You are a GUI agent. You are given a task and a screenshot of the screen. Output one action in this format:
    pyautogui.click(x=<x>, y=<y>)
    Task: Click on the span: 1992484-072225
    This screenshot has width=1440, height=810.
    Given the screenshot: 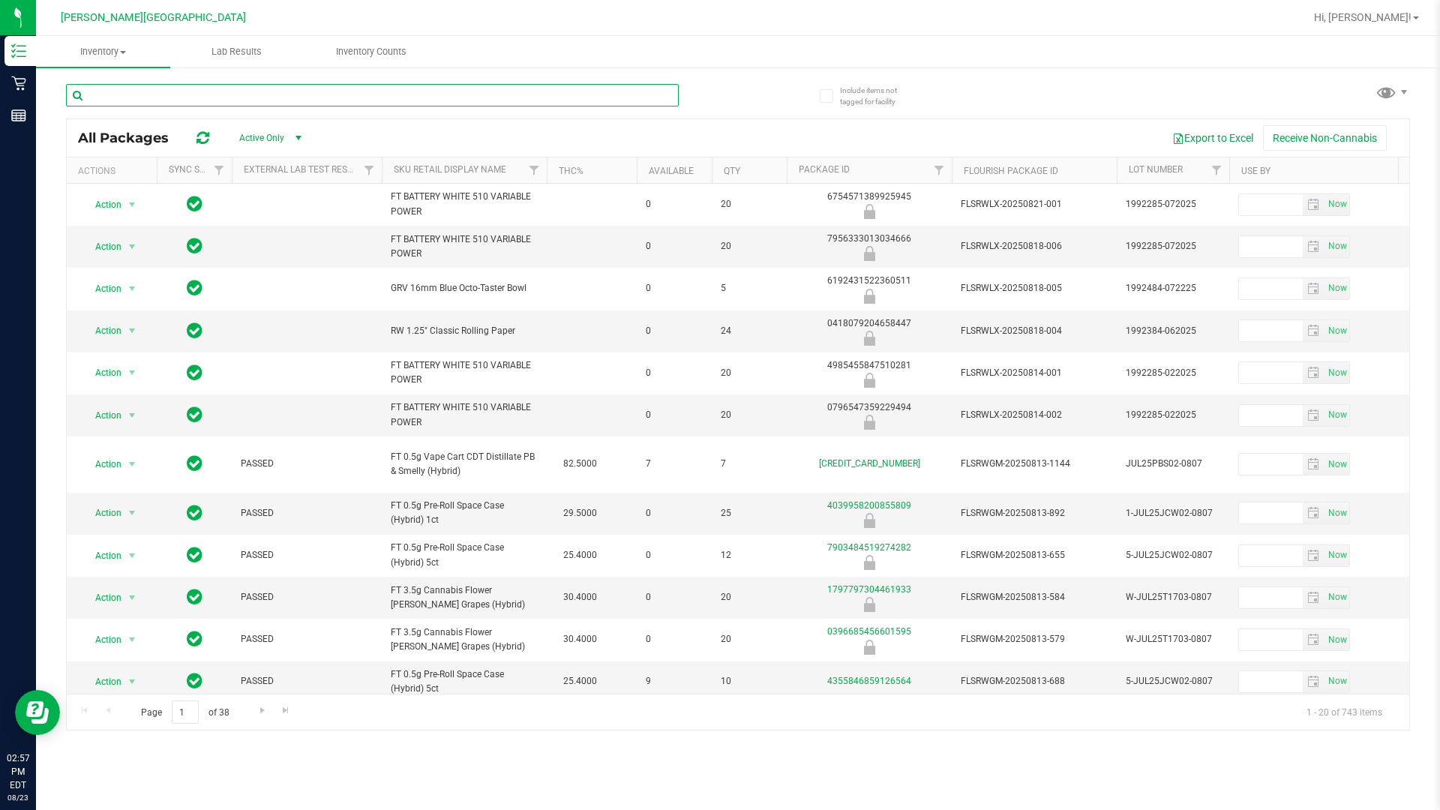 What is the action you would take?
    pyautogui.click(x=1173, y=288)
    